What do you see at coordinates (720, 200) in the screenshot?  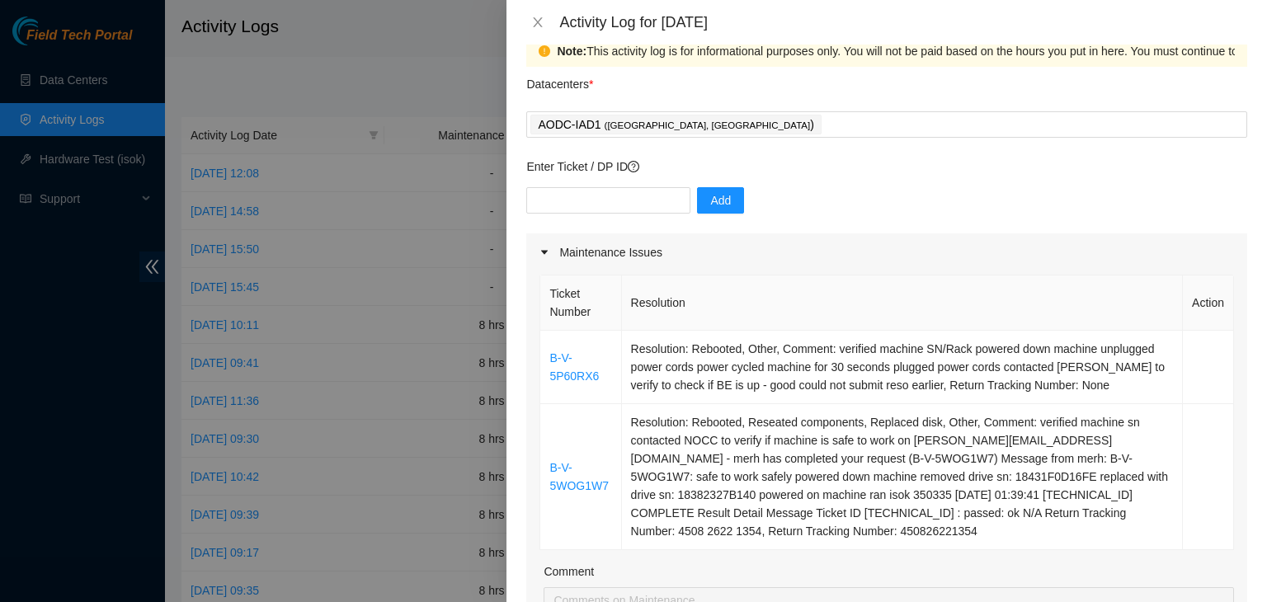 I see `span: Add` at bounding box center [720, 200].